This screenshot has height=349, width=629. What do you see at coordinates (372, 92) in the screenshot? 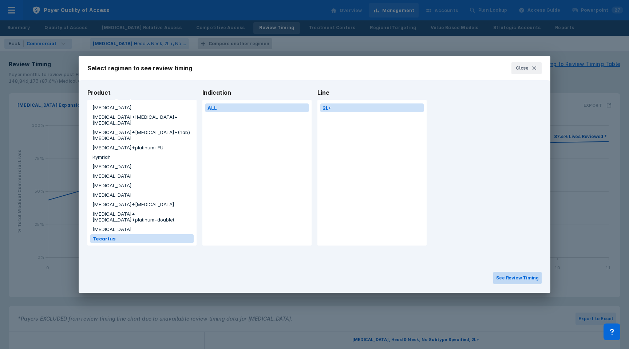
I see `span: Line` at bounding box center [372, 92].